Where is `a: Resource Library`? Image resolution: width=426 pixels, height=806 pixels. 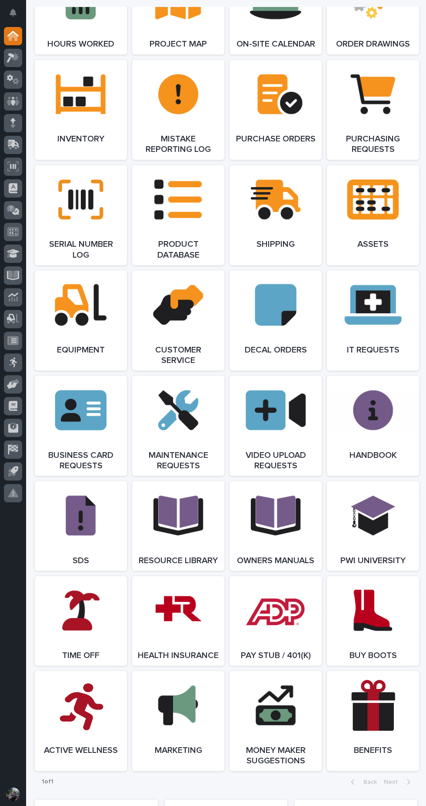 a: Resource Library is located at coordinates (178, 526).